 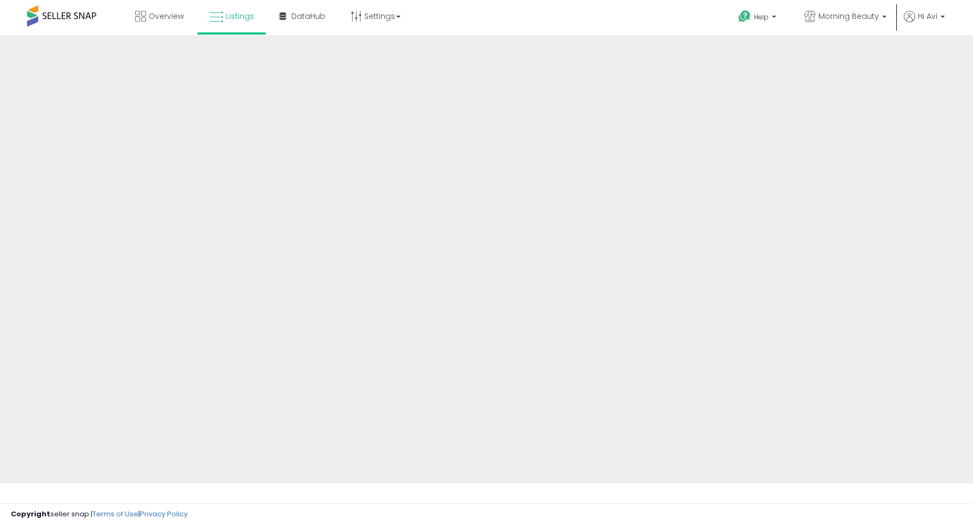 I want to click on span: Morning Beauty, so click(x=848, y=16).